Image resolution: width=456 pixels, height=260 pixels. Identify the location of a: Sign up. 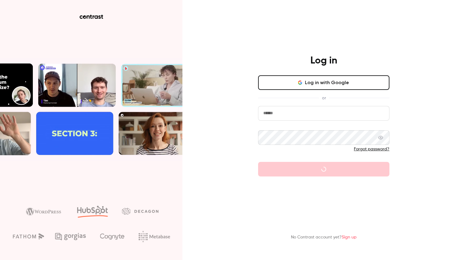
(349, 237).